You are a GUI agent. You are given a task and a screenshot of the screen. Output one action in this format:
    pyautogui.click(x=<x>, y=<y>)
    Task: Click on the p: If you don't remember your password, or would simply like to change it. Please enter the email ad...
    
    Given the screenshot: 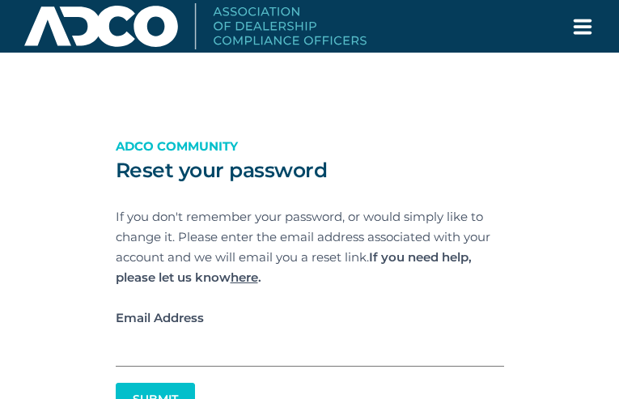 What is the action you would take?
    pyautogui.click(x=310, y=247)
    